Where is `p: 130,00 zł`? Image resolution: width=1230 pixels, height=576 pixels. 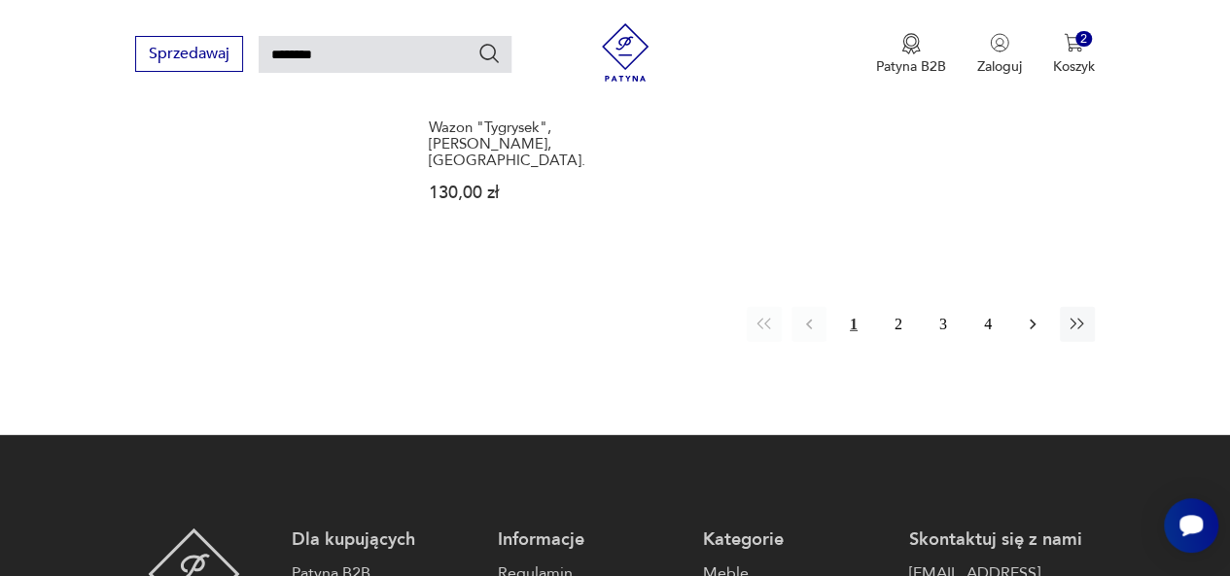
p: 130,00 zł is located at coordinates (526, 192).